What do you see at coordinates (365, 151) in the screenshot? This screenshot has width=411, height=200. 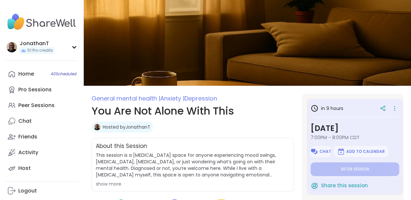 I see `span: Add to Calendar` at bounding box center [365, 151].